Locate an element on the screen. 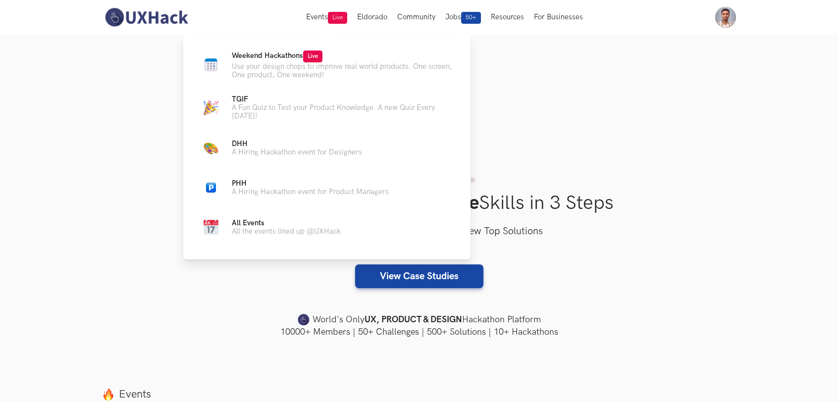 The height and width of the screenshot is (402, 838). h1: Improve Your Skills in 3 Steps is located at coordinates (419, 203).